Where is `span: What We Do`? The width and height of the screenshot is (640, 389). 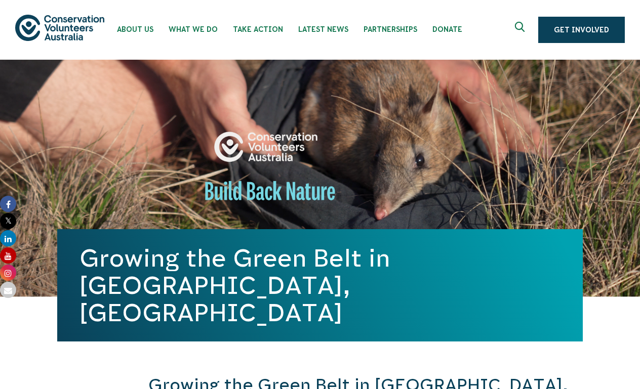
span: What We Do is located at coordinates (193, 29).